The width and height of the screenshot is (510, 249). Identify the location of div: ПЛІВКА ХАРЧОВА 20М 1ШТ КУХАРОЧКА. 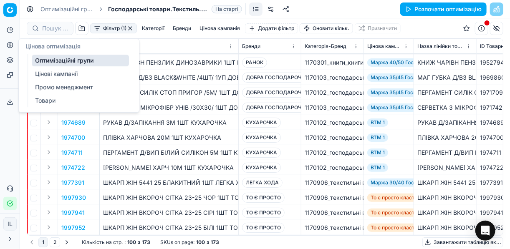
(445, 138).